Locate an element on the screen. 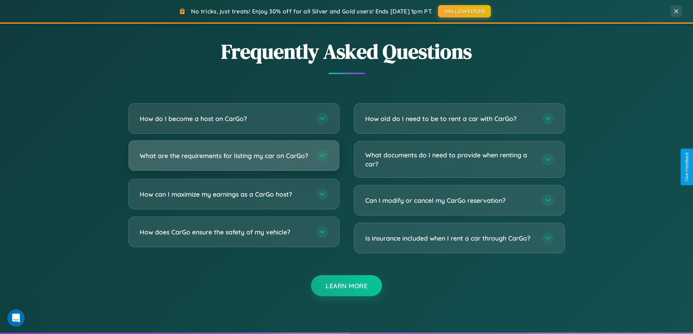  h2: Frequently Asked Questions is located at coordinates (347, 51).